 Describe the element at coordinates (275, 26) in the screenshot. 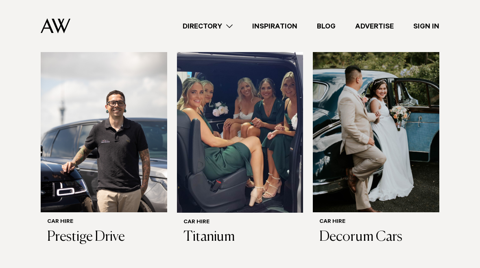

I see `a: Inspiration` at that location.